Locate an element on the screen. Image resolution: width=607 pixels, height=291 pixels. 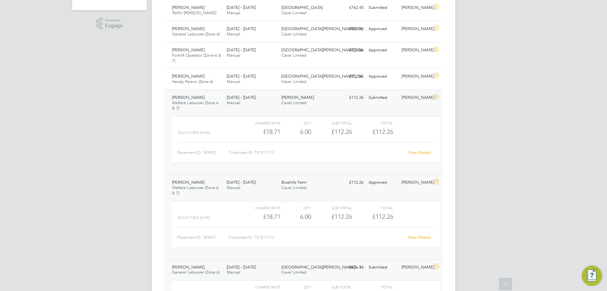
div: Timesheet ID: TS1811773 is located at coordinates (316, 153).